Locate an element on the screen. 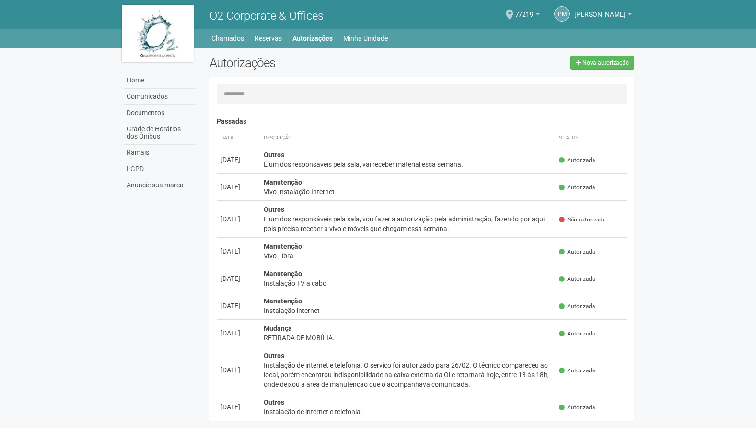 This screenshot has height=428, width=756. th: Descrição is located at coordinates (407, 138).